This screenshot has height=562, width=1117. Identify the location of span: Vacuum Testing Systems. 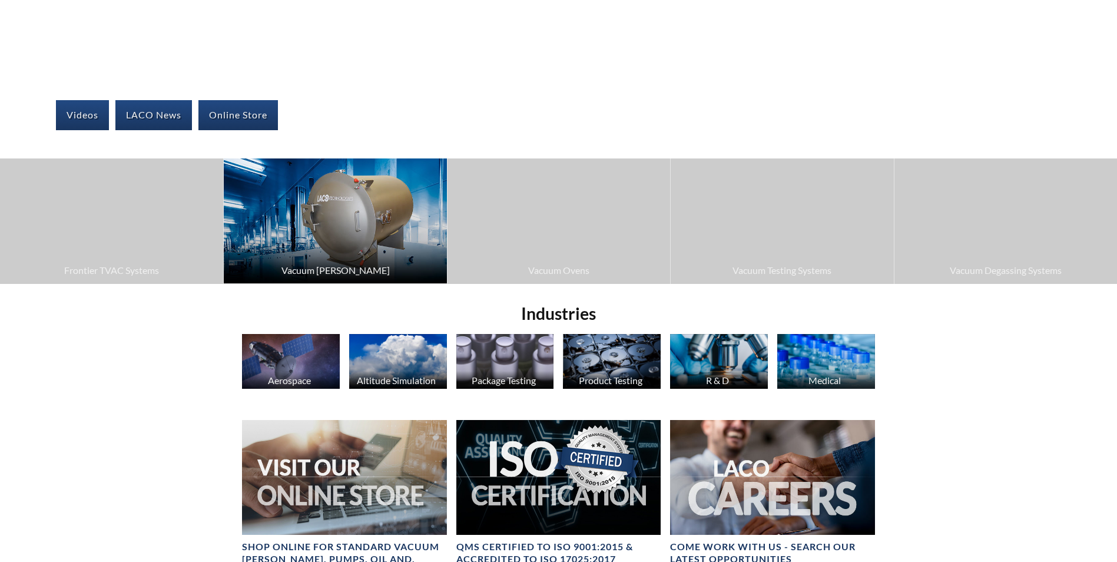
(782, 270).